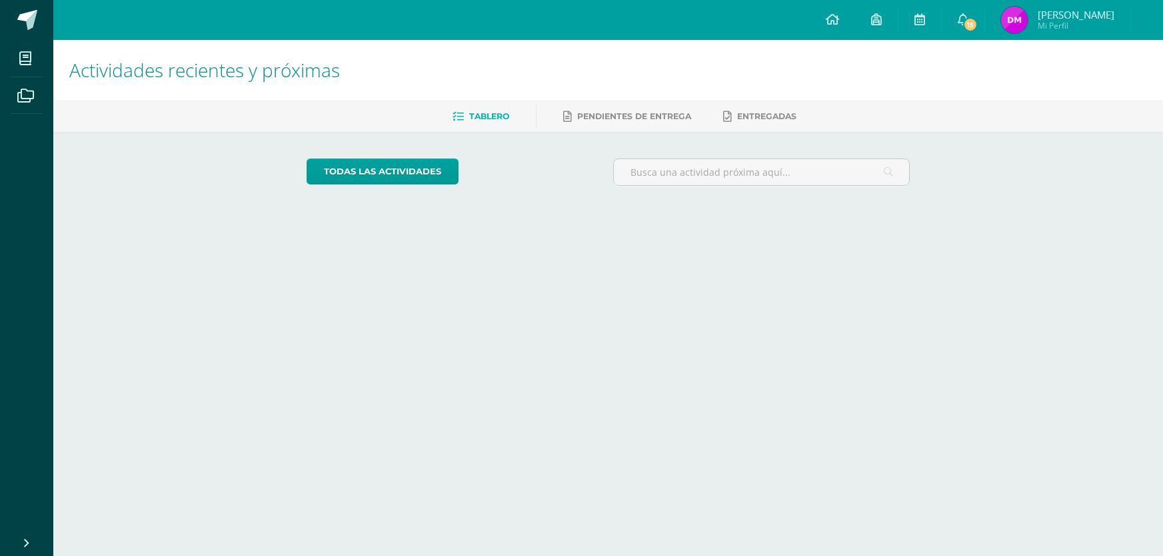 The height and width of the screenshot is (556, 1163). I want to click on span: Pendientes de entrega, so click(634, 116).